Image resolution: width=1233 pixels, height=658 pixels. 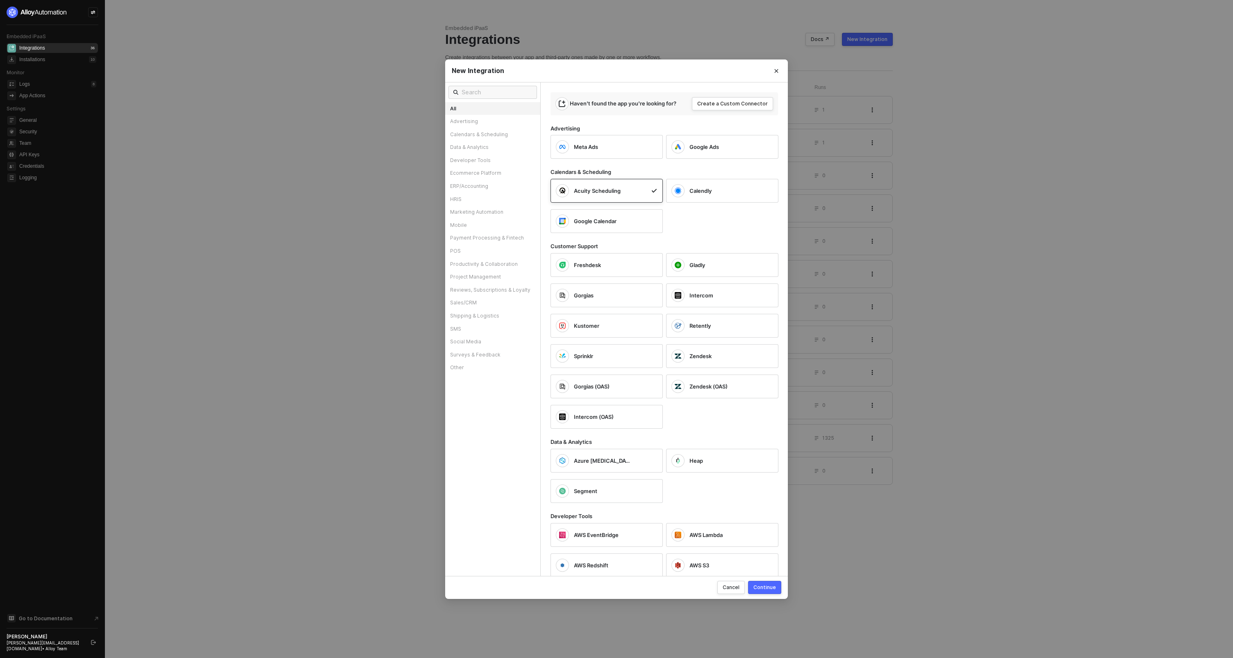 I want to click on div: SMS, so click(x=493, y=329).